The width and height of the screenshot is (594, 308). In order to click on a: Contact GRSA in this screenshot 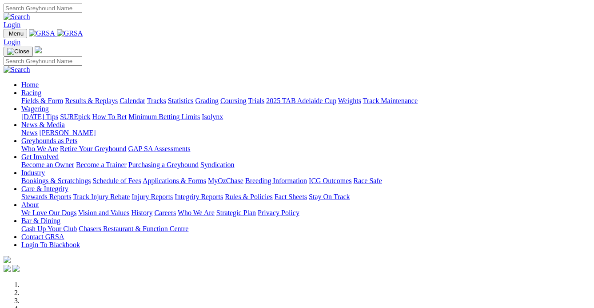, I will do `click(43, 236)`.